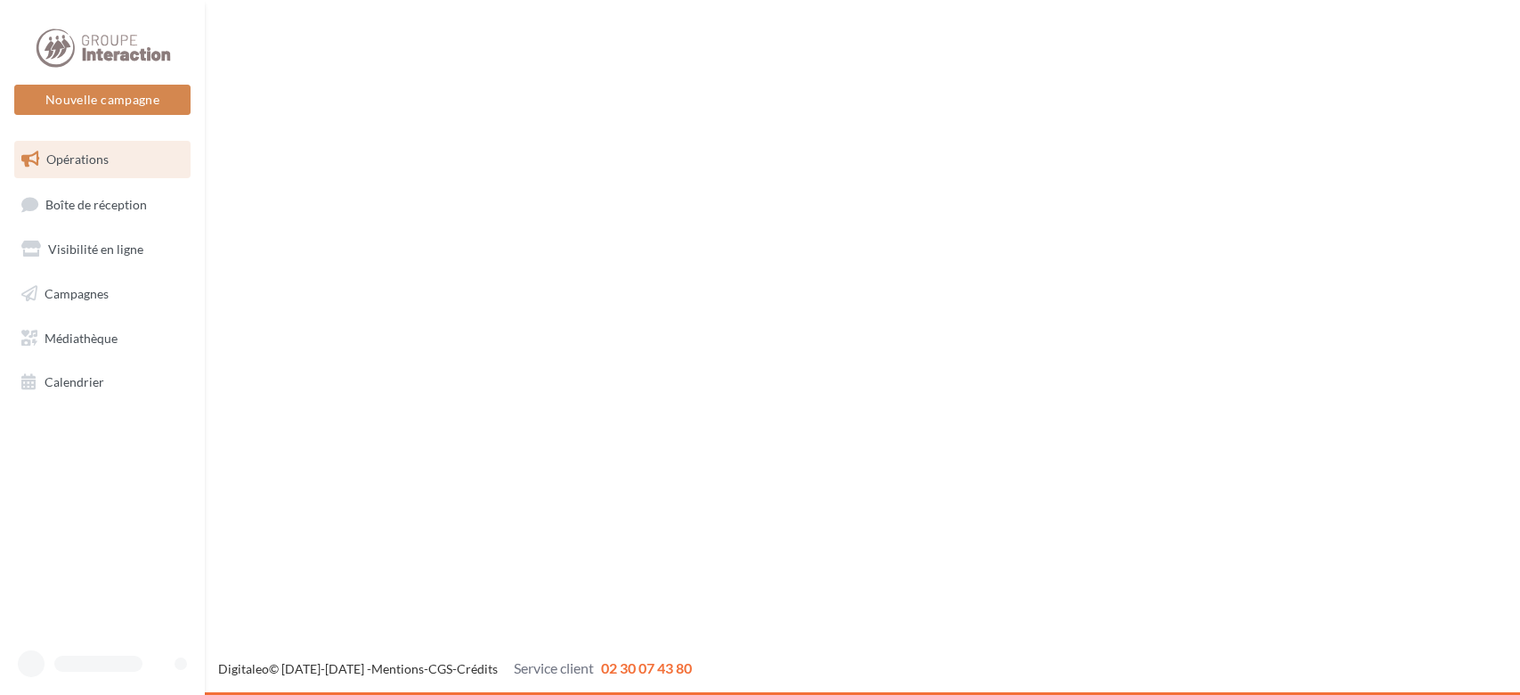 The width and height of the screenshot is (1520, 695). Describe the element at coordinates (477, 668) in the screenshot. I see `a: Crédits` at that location.